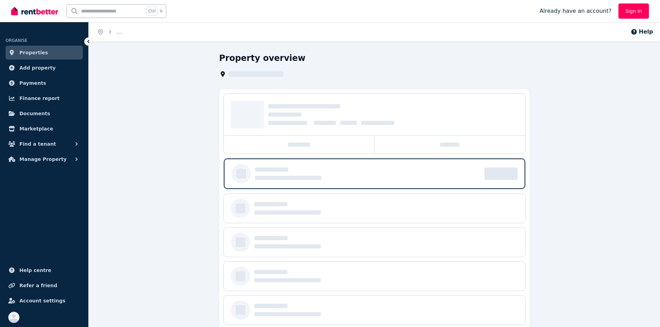  What do you see at coordinates (35, 114) in the screenshot?
I see `span: Documents` at bounding box center [35, 114].